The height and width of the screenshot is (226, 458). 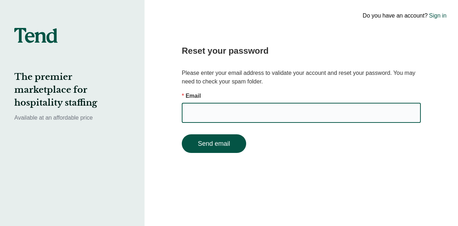 What do you see at coordinates (301, 96) in the screenshot?
I see `p: Email` at bounding box center [301, 96].